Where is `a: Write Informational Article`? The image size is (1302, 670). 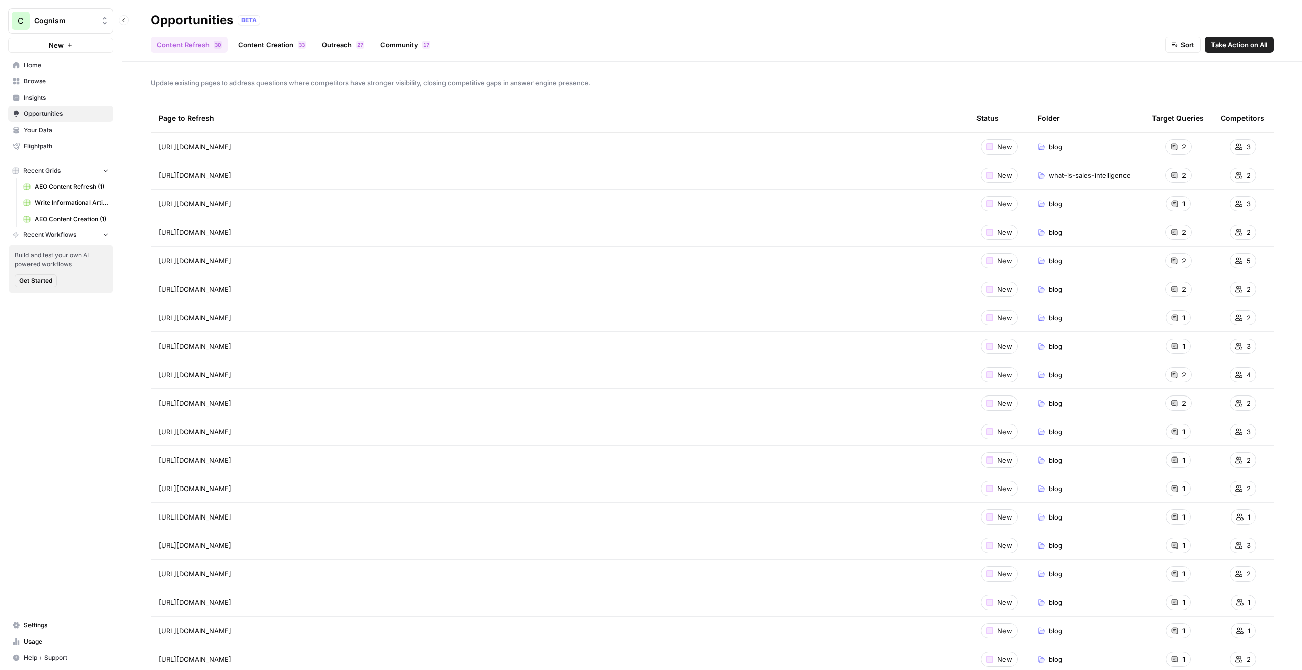
a: Write Informational Article is located at coordinates (66, 203).